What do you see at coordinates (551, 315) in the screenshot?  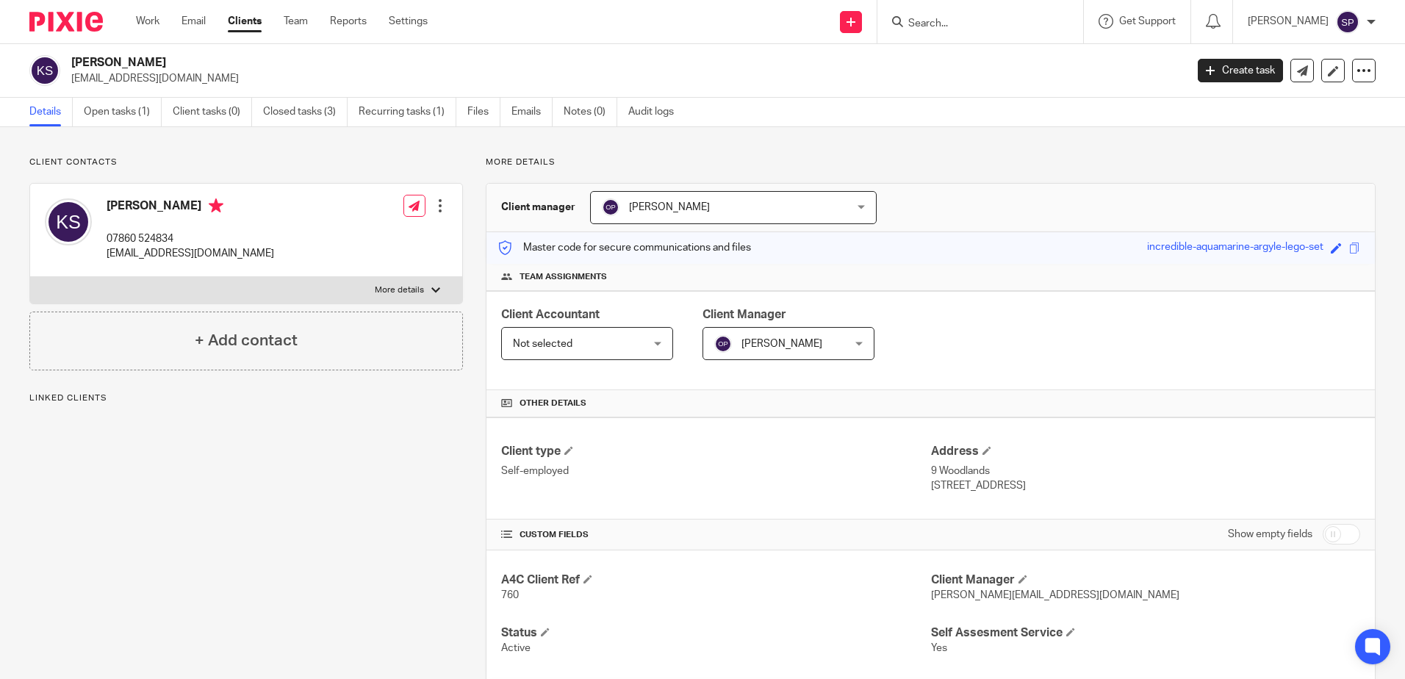 I see `span: Client Accountant` at bounding box center [551, 315].